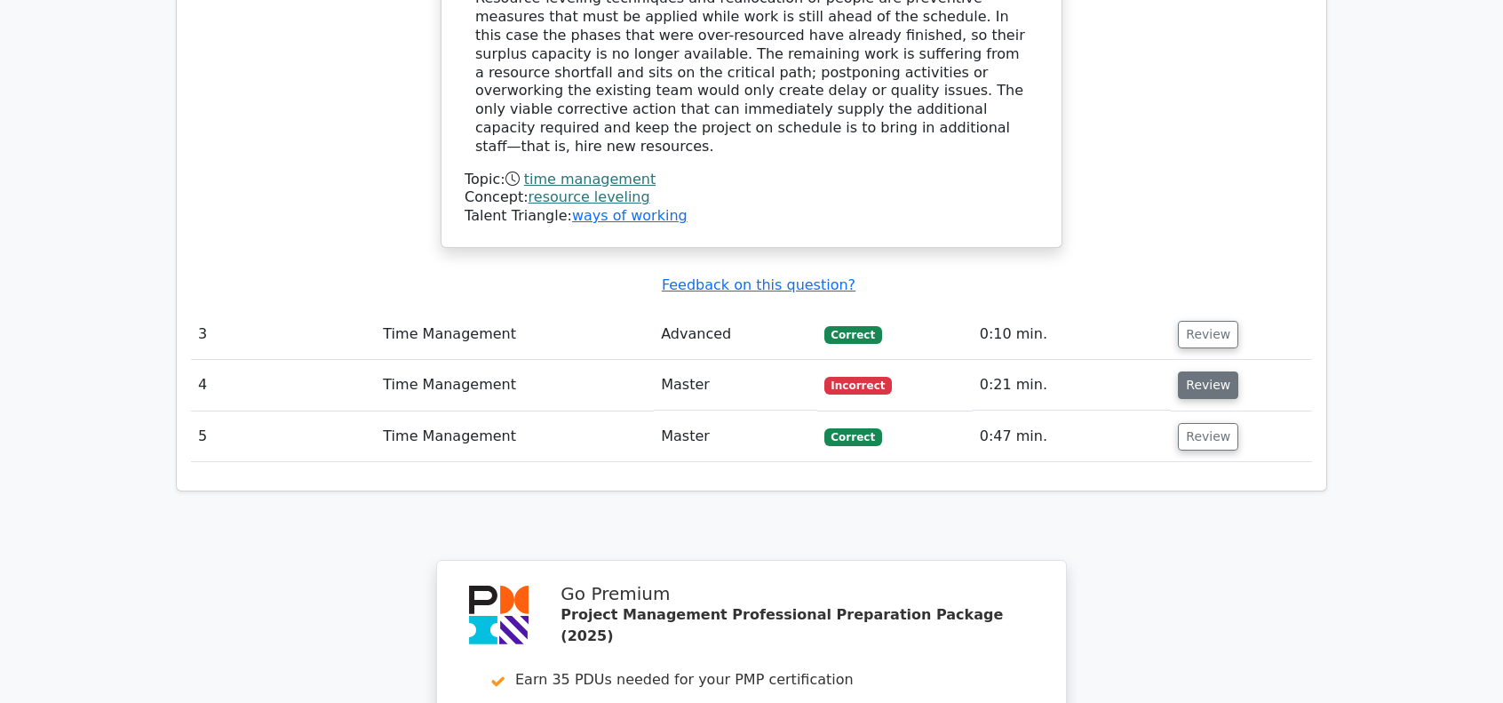  What do you see at coordinates (752, 198) in the screenshot?
I see `div: Talent Triangle:` at bounding box center [752, 198].